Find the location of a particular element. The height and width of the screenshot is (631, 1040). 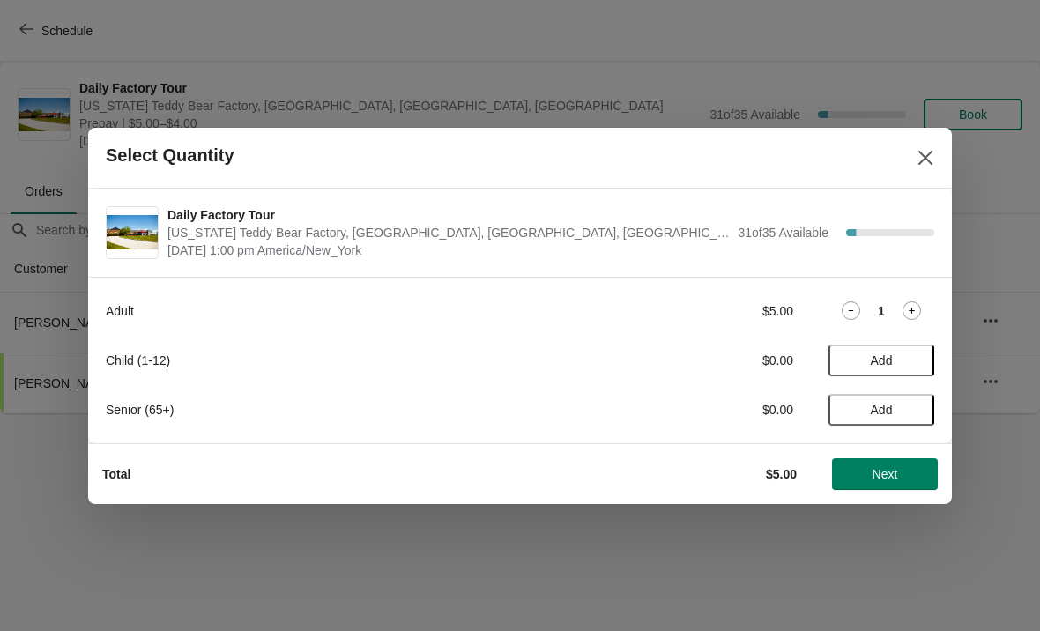

button: Close is located at coordinates (926, 158).